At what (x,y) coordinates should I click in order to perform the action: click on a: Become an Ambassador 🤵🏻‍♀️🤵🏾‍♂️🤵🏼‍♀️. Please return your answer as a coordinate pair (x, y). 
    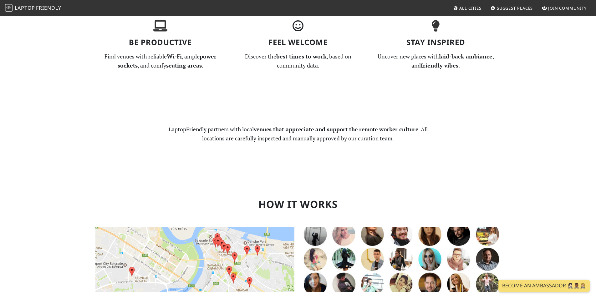
    Looking at the image, I should click on (544, 286).